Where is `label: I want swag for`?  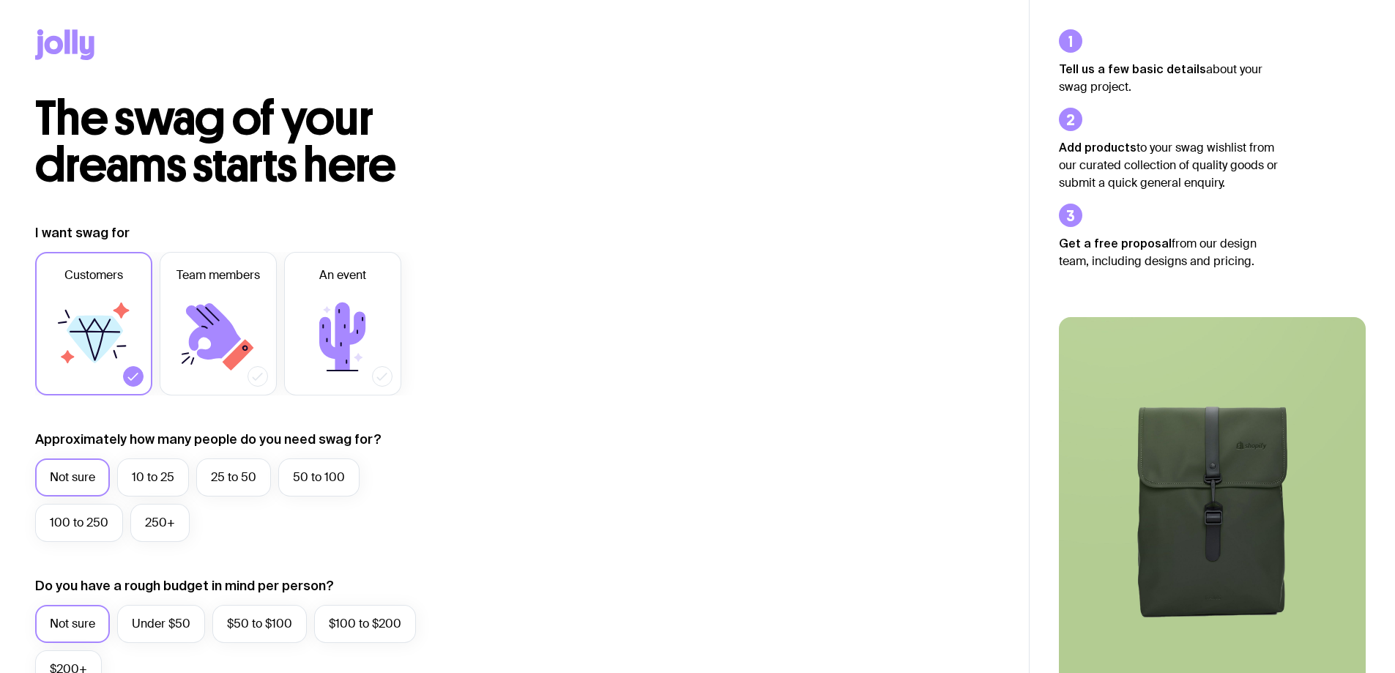
label: I want swag for is located at coordinates (82, 233).